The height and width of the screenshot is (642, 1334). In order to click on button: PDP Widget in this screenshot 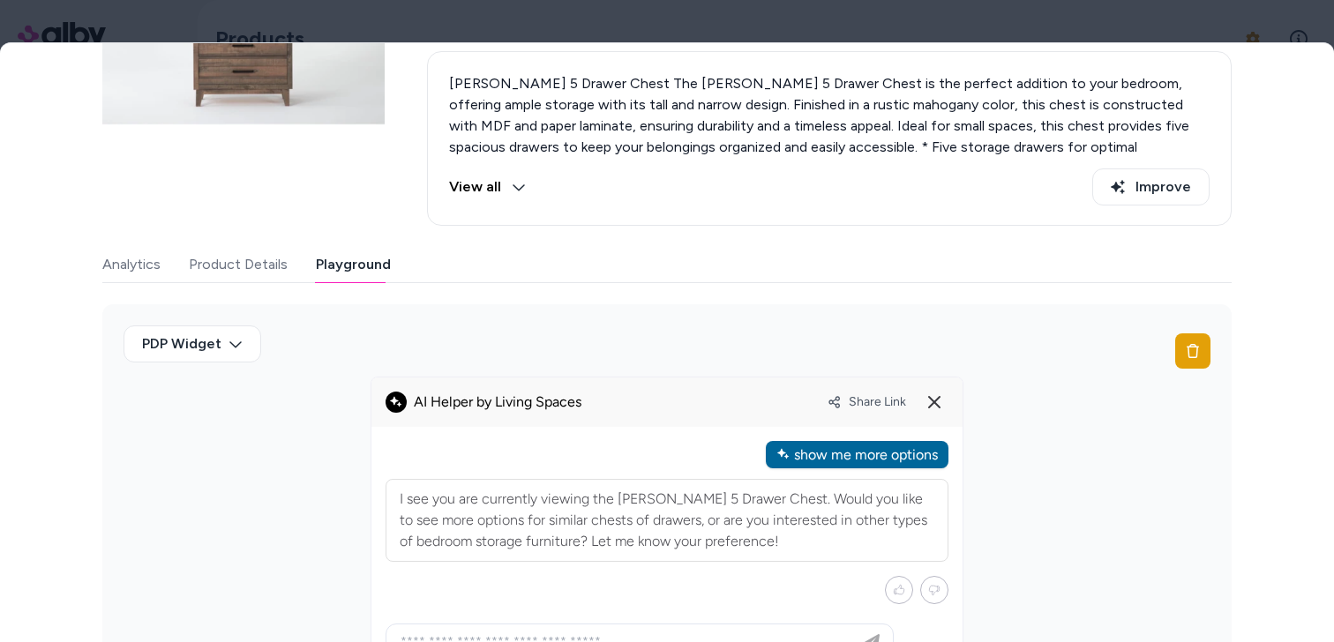, I will do `click(192, 344)`.